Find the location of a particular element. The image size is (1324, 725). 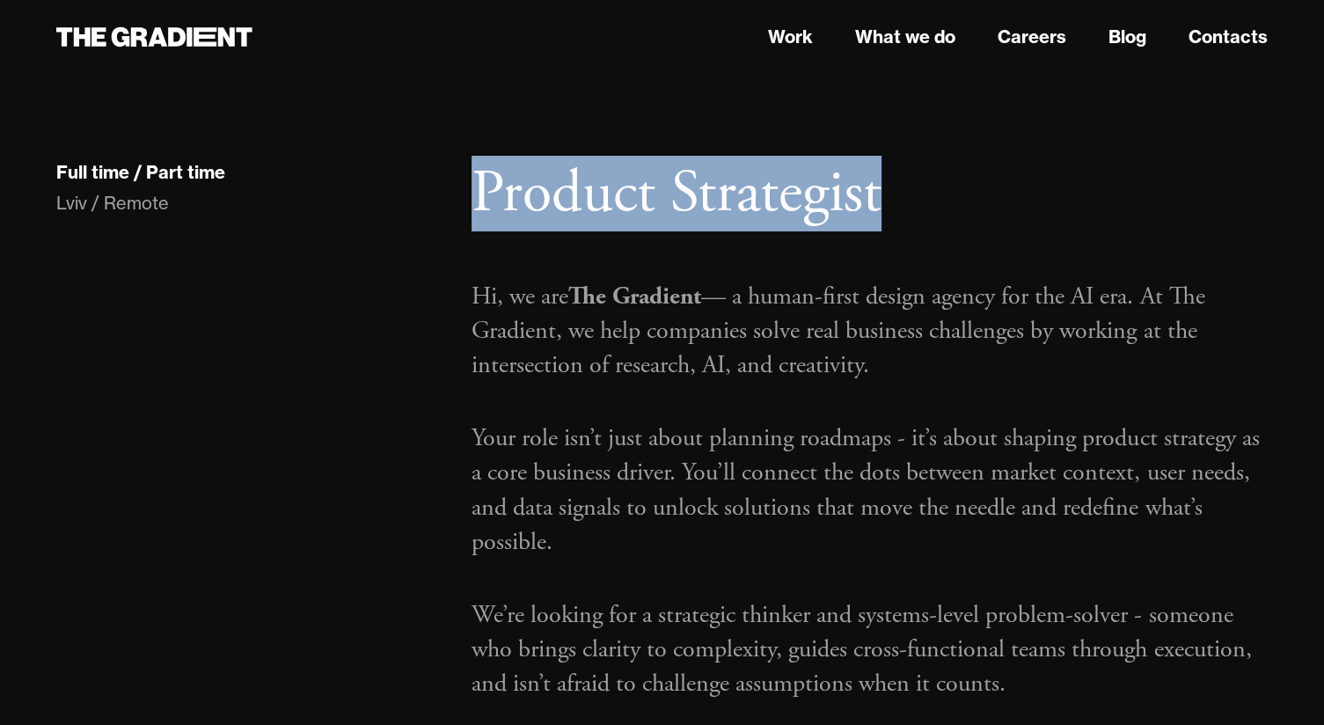

strong: The Gradient is located at coordinates (634, 296).